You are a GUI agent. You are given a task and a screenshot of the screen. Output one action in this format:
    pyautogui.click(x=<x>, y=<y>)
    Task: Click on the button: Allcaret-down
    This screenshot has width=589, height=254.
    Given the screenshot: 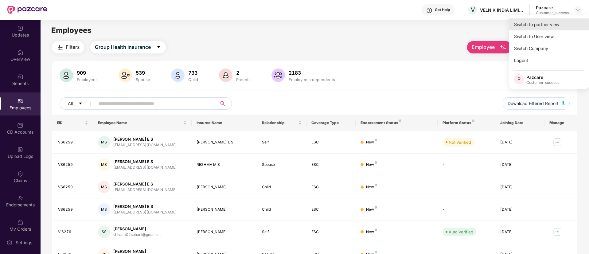 What is the action you would take?
    pyautogui.click(x=78, y=104)
    